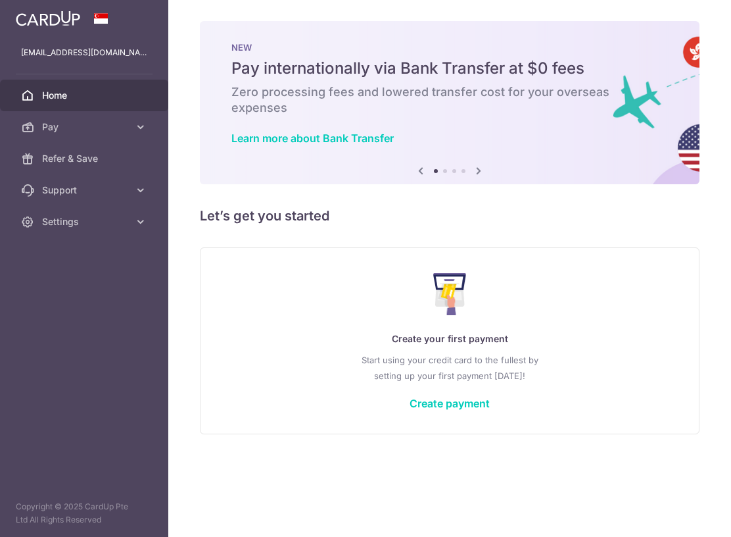 The image size is (731, 537). Describe the element at coordinates (450, 103) in the screenshot. I see `img: Bank transfer banner` at that location.